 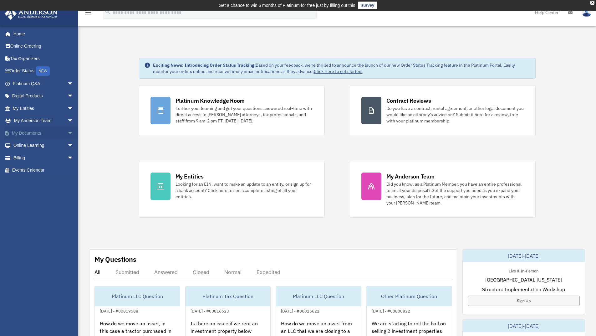 What do you see at coordinates (166, 272) in the screenshot?
I see `div: Answered` at bounding box center [166, 272].